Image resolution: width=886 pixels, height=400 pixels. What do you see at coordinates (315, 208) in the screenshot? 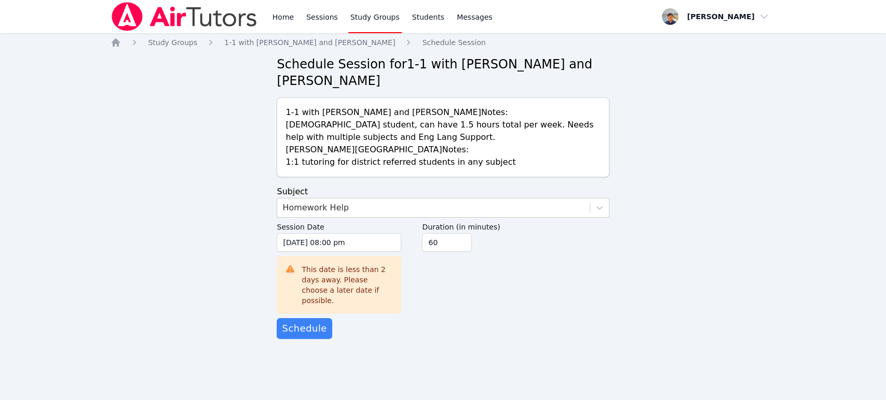
I see `div: Homework Help` at bounding box center [315, 208].